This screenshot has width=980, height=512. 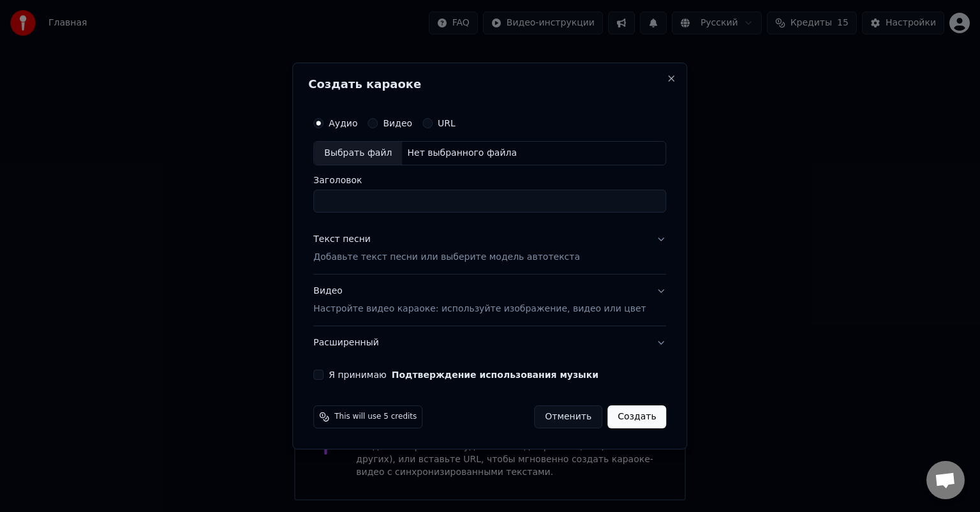 I want to click on label: Видео, so click(x=397, y=123).